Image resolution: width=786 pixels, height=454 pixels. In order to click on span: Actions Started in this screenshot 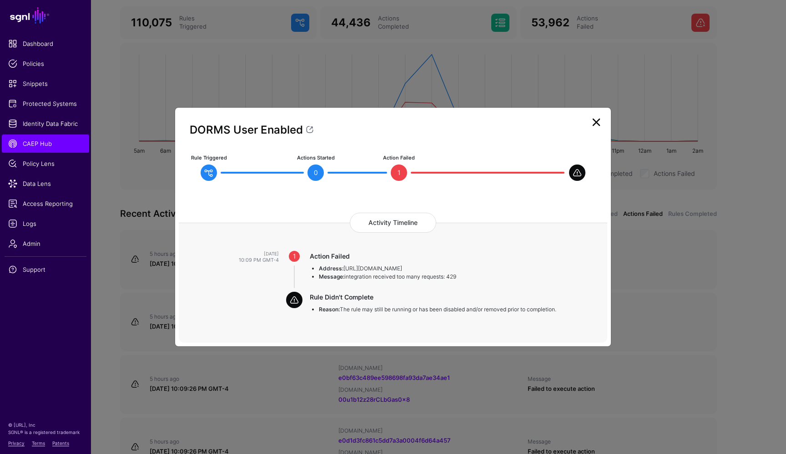, I will do `click(316, 158)`.